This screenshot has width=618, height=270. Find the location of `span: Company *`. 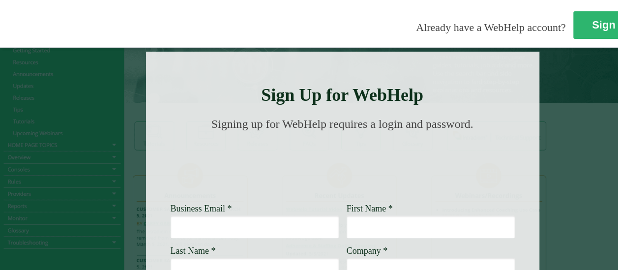

span: Company * is located at coordinates (367, 251).